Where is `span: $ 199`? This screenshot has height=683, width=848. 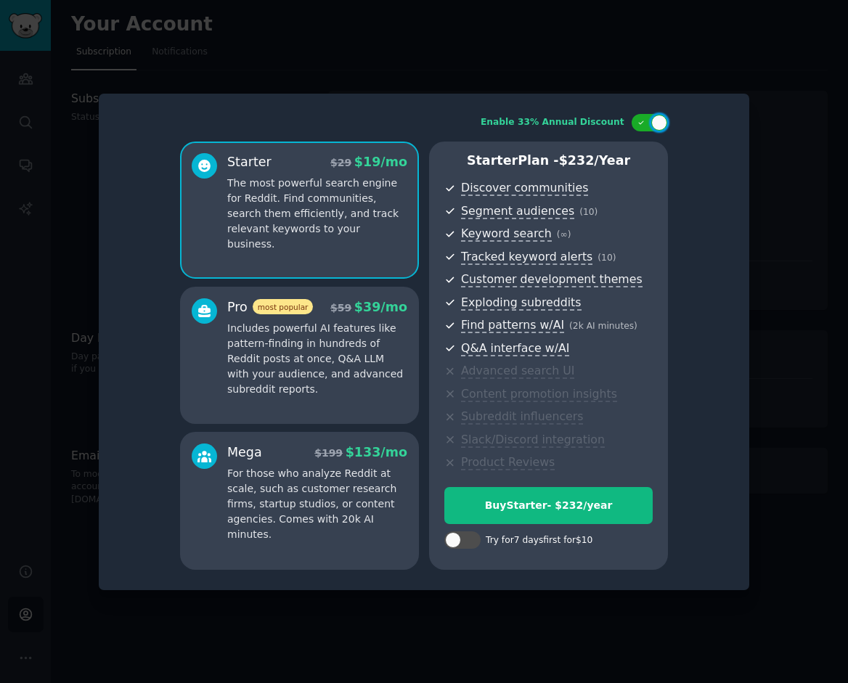 span: $ 199 is located at coordinates (328, 453).